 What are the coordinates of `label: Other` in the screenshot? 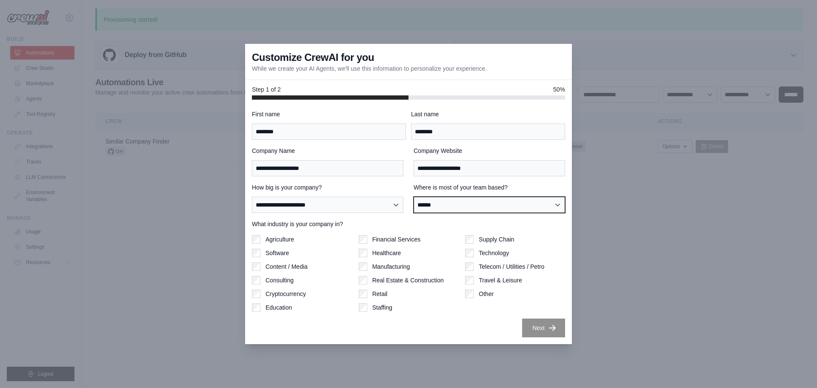 It's located at (486, 294).